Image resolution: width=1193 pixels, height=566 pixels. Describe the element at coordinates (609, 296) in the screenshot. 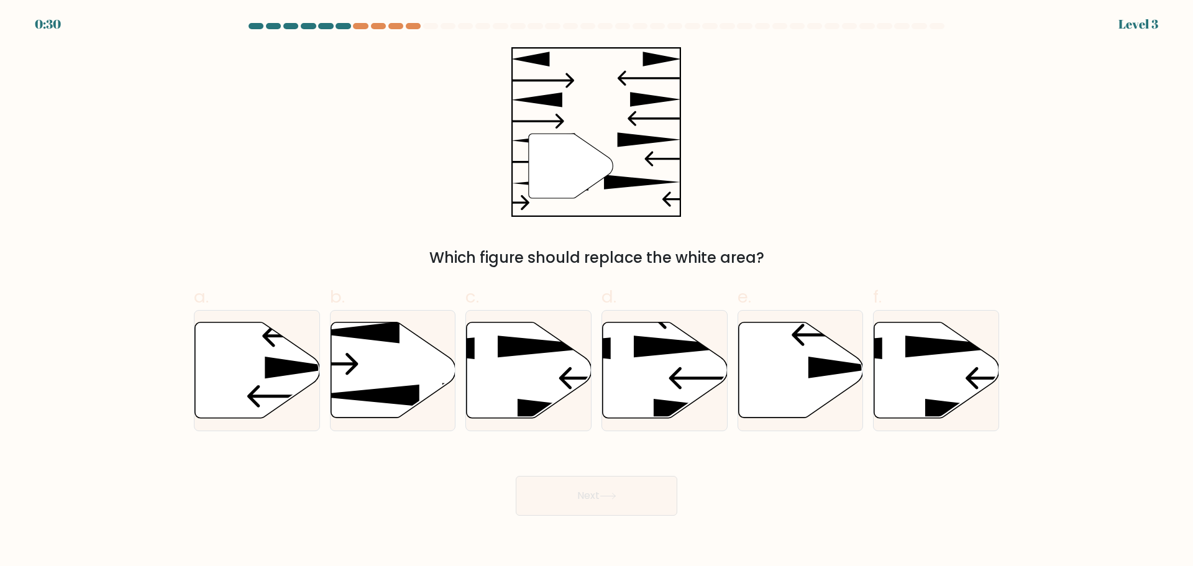

I see `span: d.` at that location.